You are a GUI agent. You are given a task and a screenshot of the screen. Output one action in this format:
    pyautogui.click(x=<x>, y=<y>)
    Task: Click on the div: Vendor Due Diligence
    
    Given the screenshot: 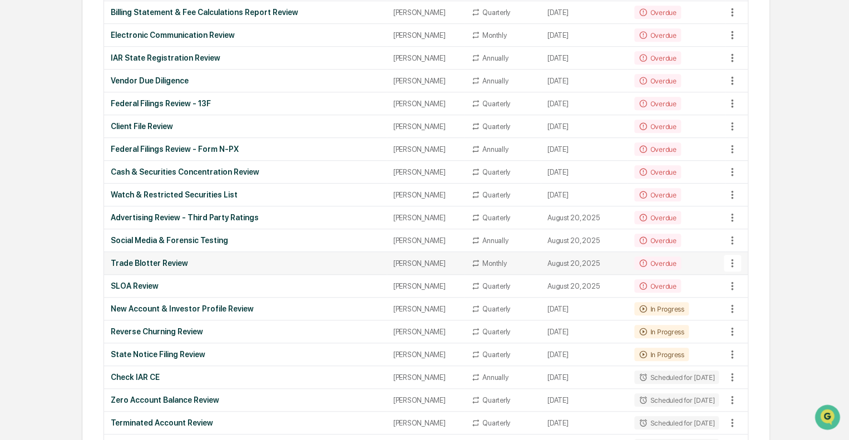 What is the action you would take?
    pyautogui.click(x=245, y=81)
    